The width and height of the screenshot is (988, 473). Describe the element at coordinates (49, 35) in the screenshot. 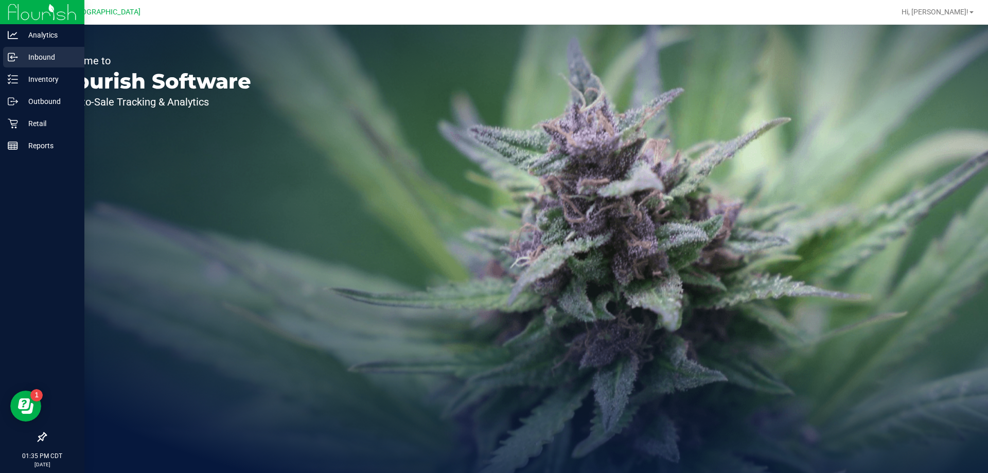

I see `p: Analytics` at that location.